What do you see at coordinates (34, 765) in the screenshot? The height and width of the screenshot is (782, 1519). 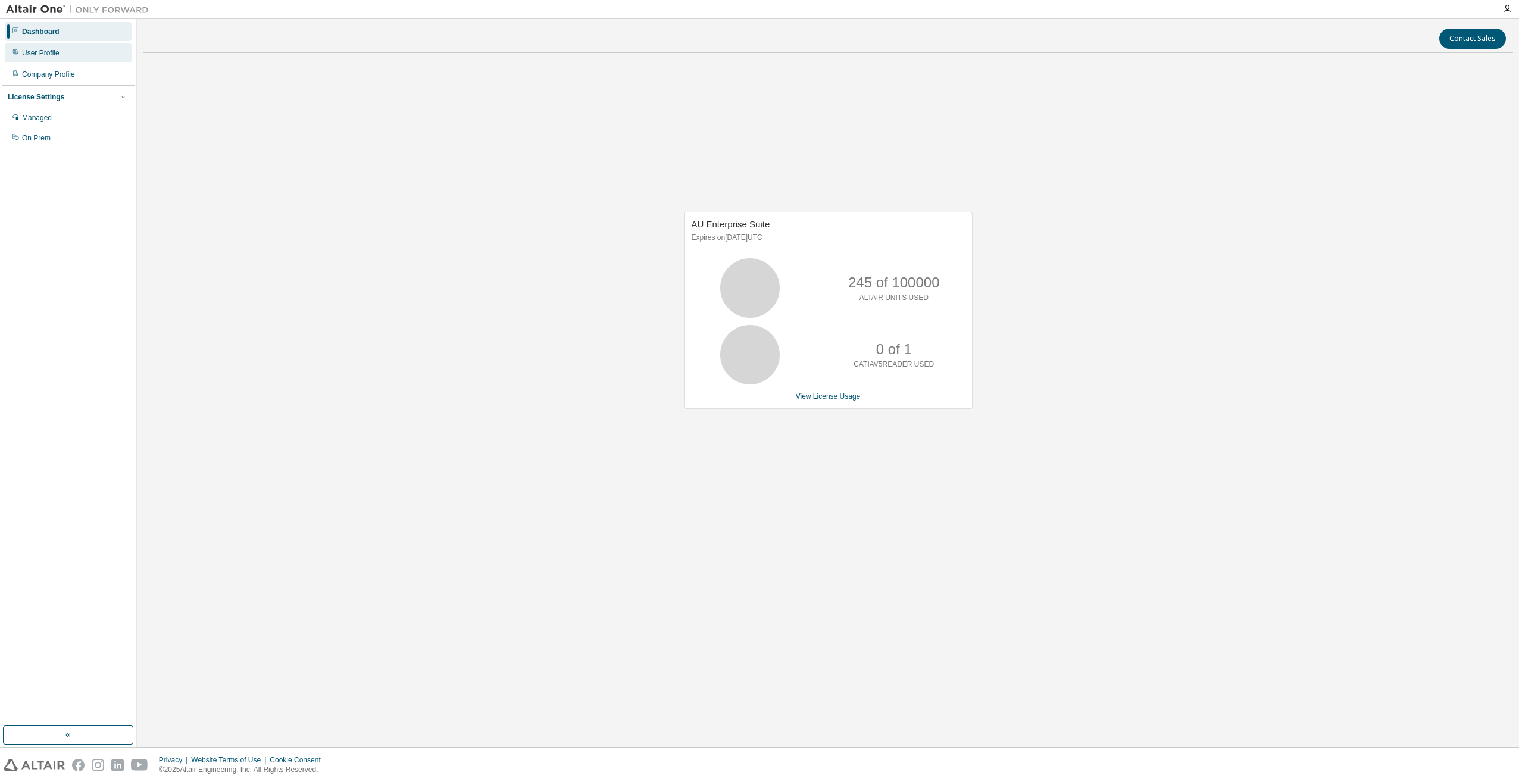 I see `img: altair_logo.svg` at bounding box center [34, 765].